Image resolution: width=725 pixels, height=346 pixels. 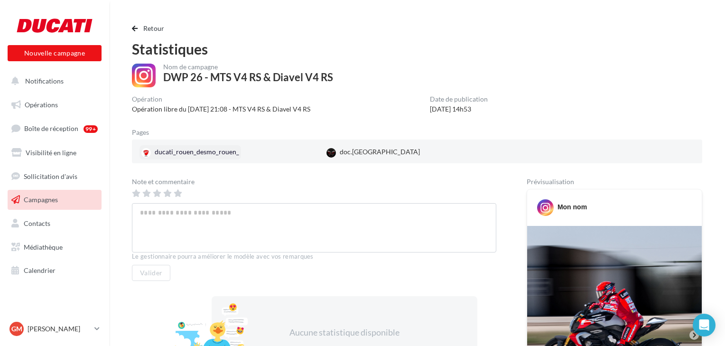 I want to click on span: Opérations, so click(x=41, y=104).